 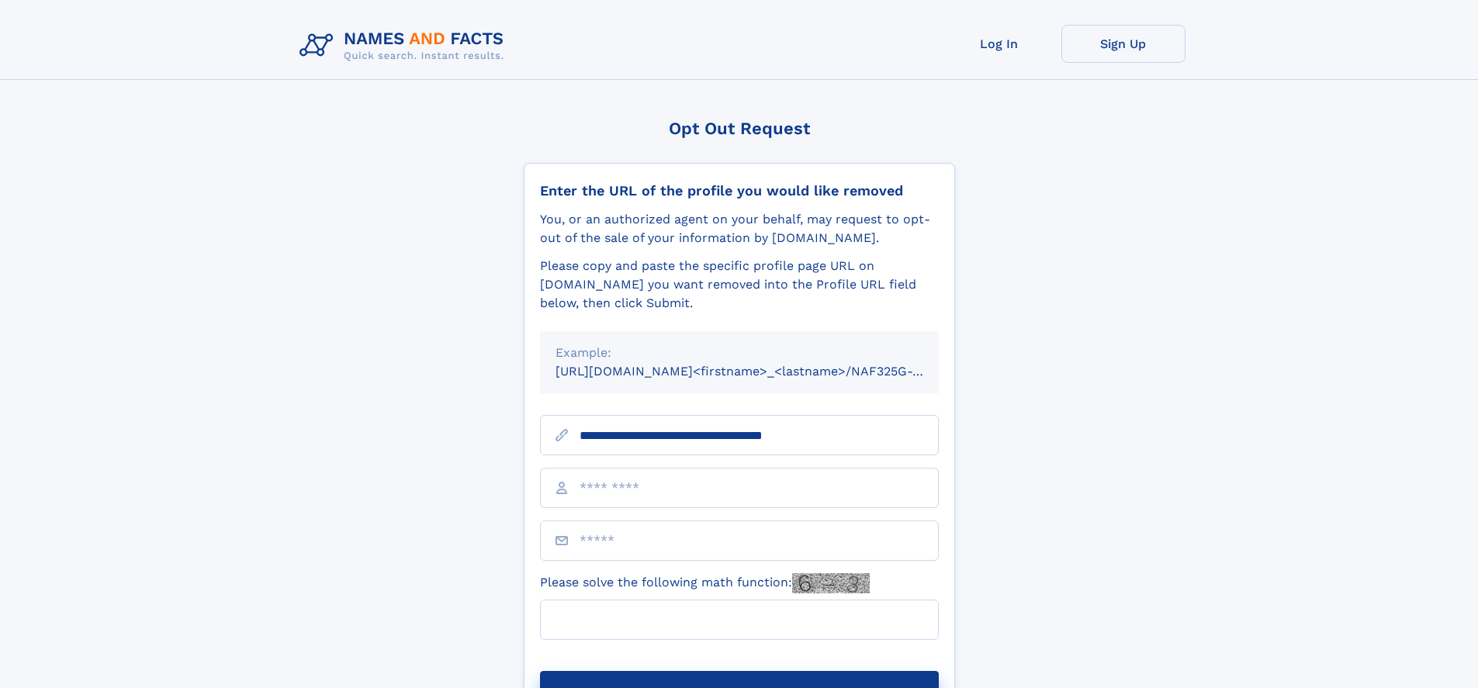 I want to click on label: Please solve the following math function:, so click(x=704, y=583).